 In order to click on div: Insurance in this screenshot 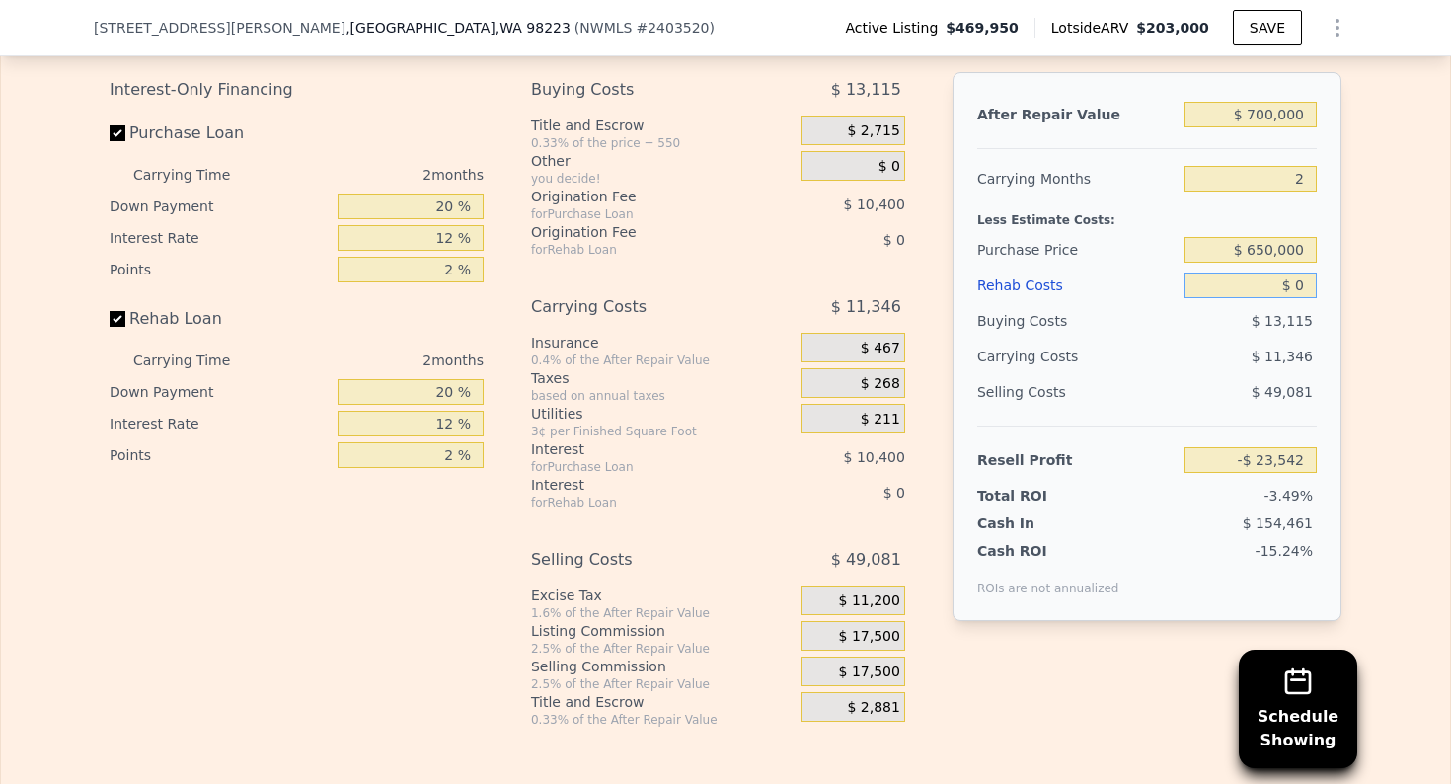, I will do `click(662, 343)`.